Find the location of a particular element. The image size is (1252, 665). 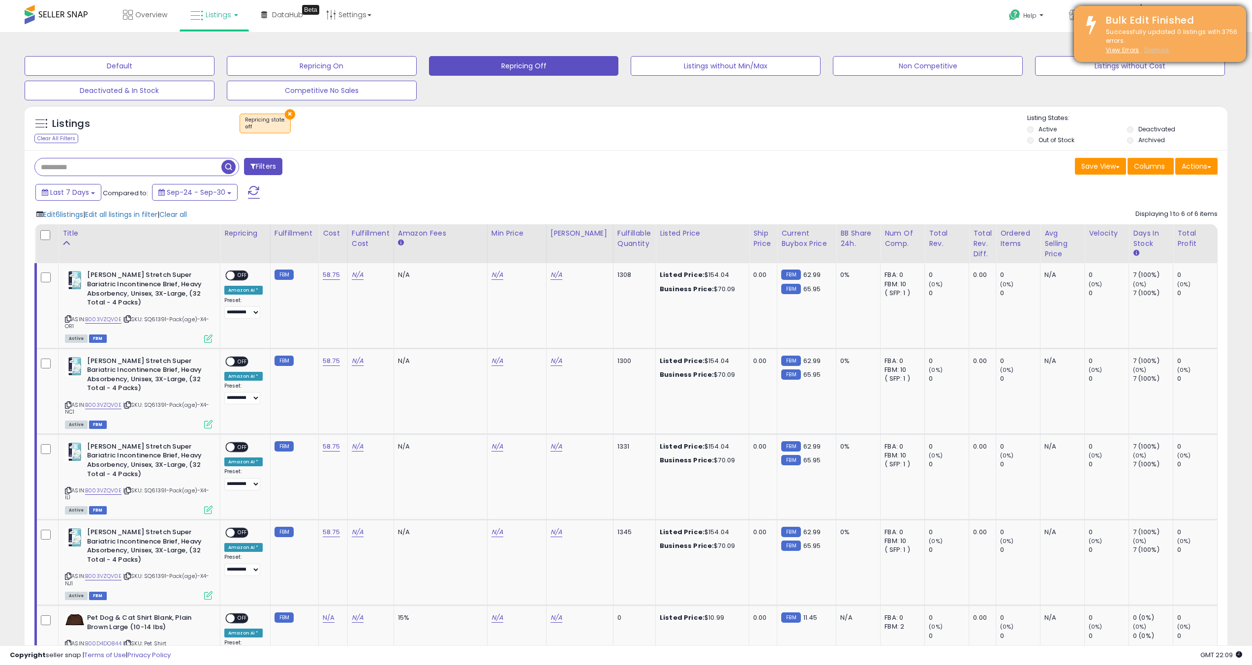

span: | SKU: SQ61391-Pack(age)-X4-IL1 is located at coordinates (137, 494).